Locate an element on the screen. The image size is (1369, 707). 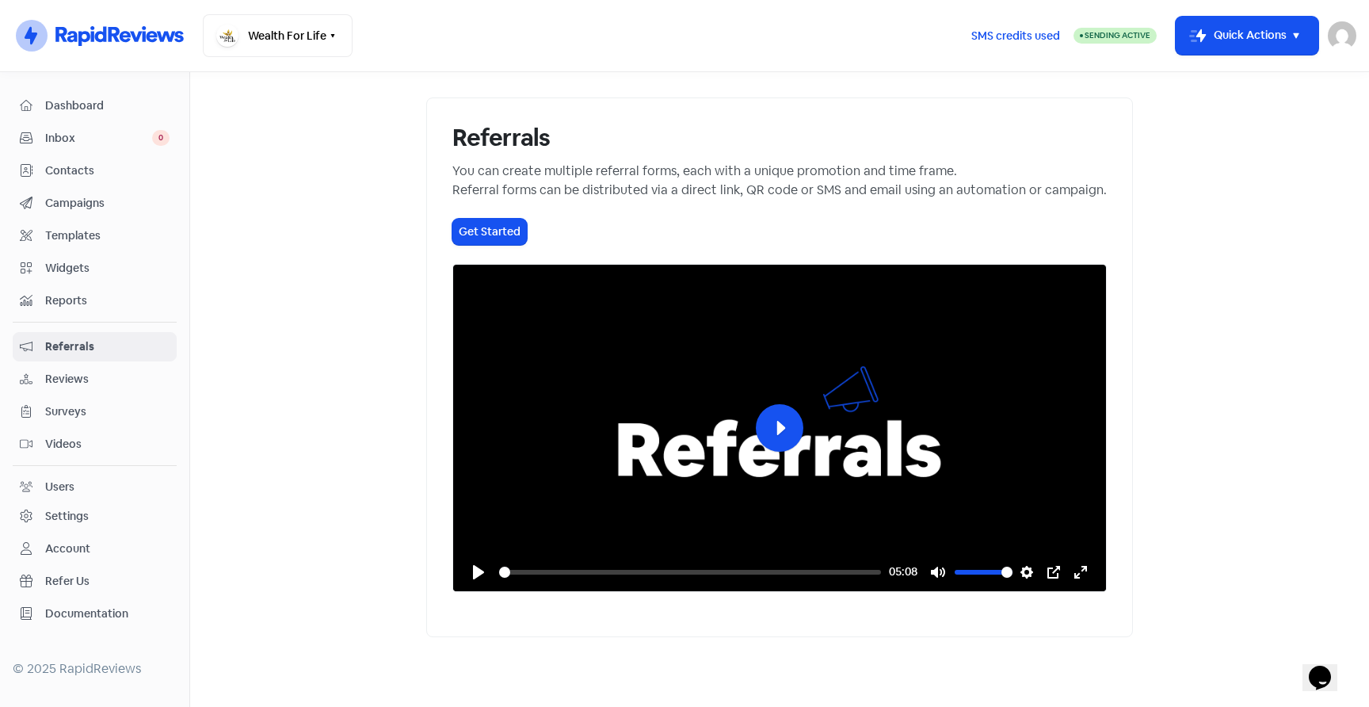
div: Users is located at coordinates (59, 486).